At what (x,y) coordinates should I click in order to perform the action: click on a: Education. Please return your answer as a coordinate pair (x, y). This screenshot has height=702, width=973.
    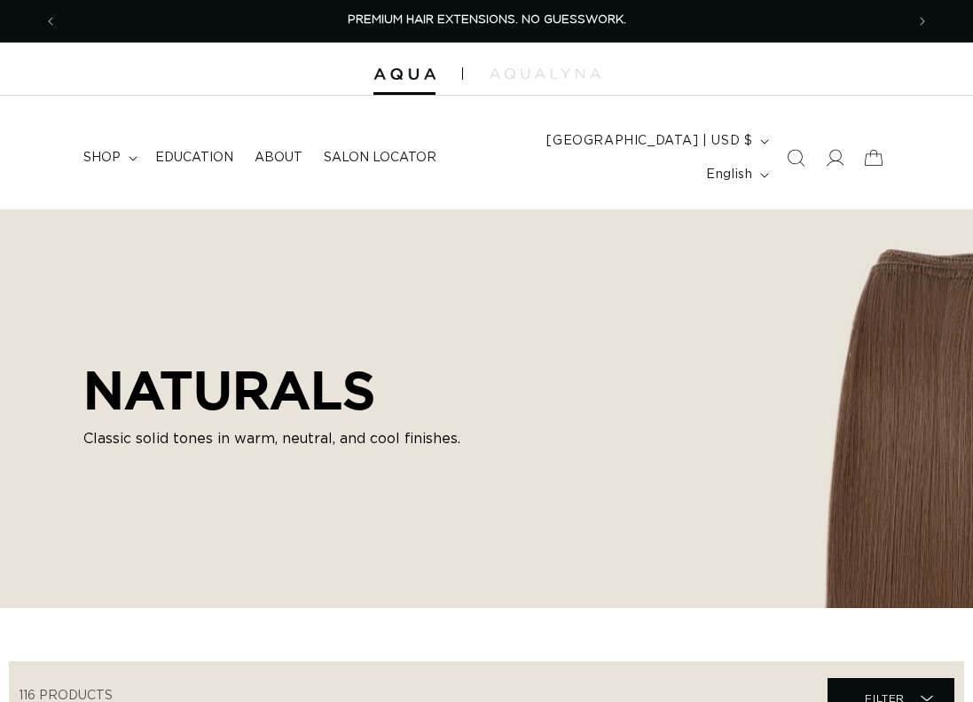
    Looking at the image, I should click on (194, 158).